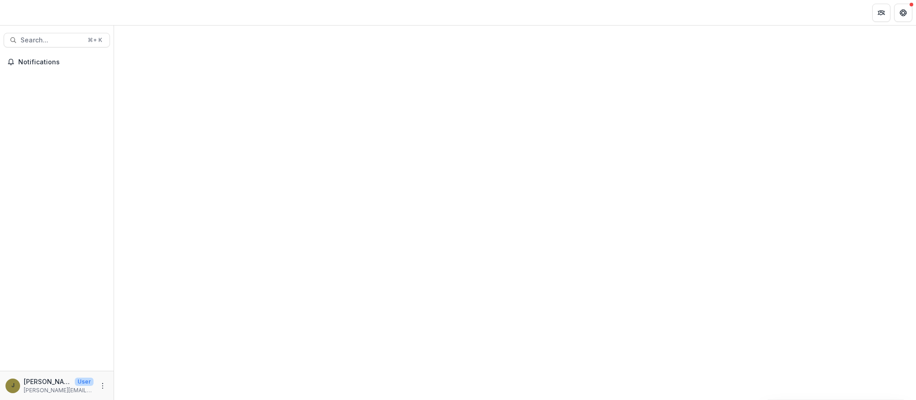 The height and width of the screenshot is (400, 916). Describe the element at coordinates (103, 386) in the screenshot. I see `button: More` at that location.